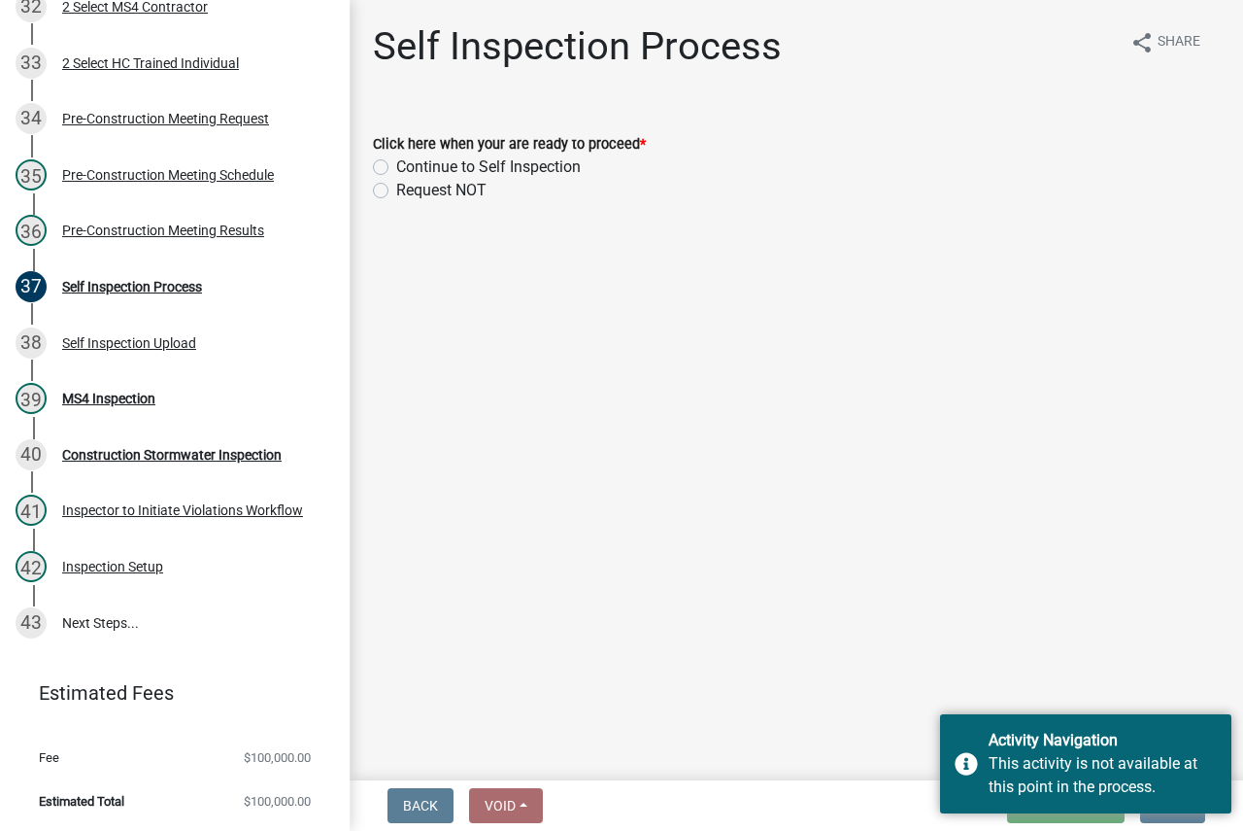  What do you see at coordinates (1142, 43) in the screenshot?
I see `i: share` at bounding box center [1142, 43].